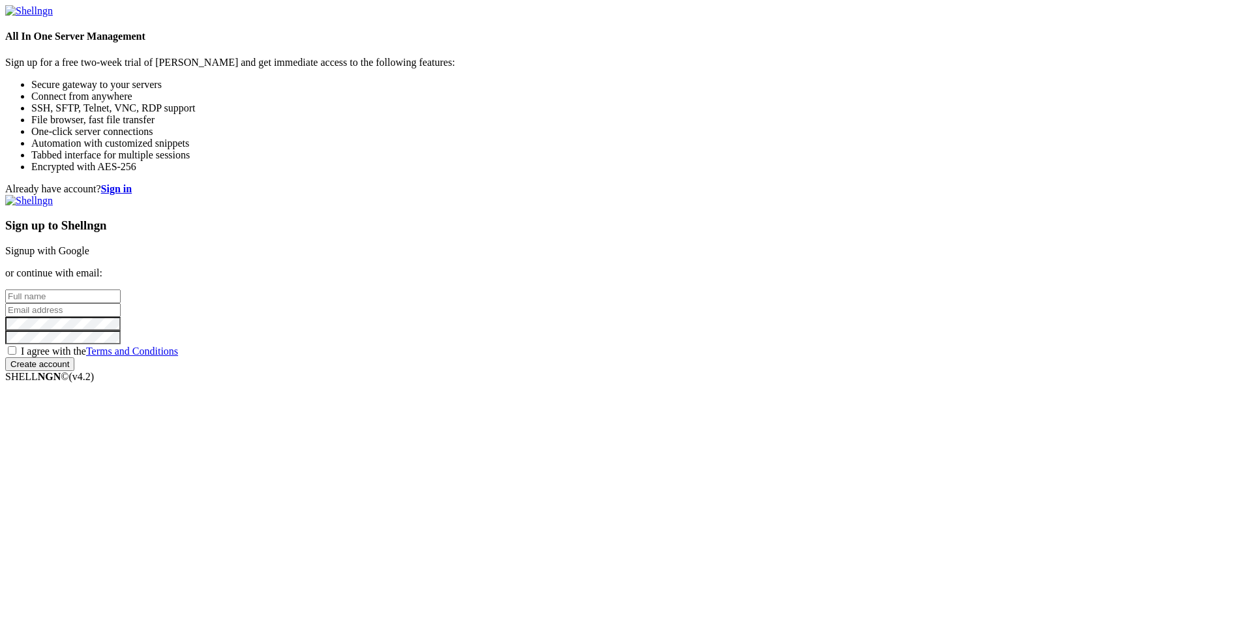 Image resolution: width=1247 pixels, height=622 pixels. I want to click on li: Secure gateway to your servers, so click(636, 85).